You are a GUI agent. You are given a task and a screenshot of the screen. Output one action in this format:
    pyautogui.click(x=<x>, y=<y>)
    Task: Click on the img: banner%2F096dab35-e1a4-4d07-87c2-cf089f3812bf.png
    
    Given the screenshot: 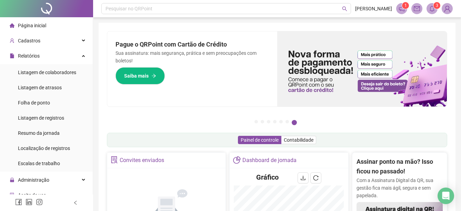 What is the action you would take?
    pyautogui.click(x=362, y=69)
    